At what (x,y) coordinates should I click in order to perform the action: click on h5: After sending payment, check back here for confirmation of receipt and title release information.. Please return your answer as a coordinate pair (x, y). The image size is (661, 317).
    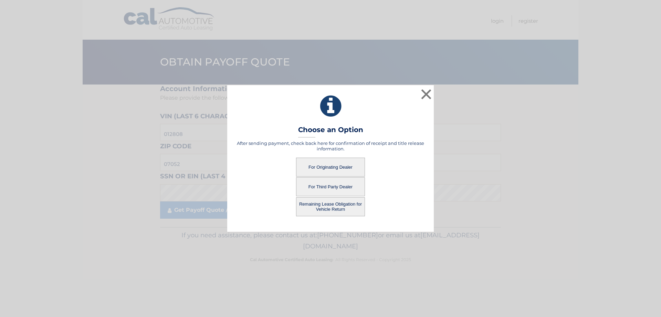
    Looking at the image, I should click on (331, 146).